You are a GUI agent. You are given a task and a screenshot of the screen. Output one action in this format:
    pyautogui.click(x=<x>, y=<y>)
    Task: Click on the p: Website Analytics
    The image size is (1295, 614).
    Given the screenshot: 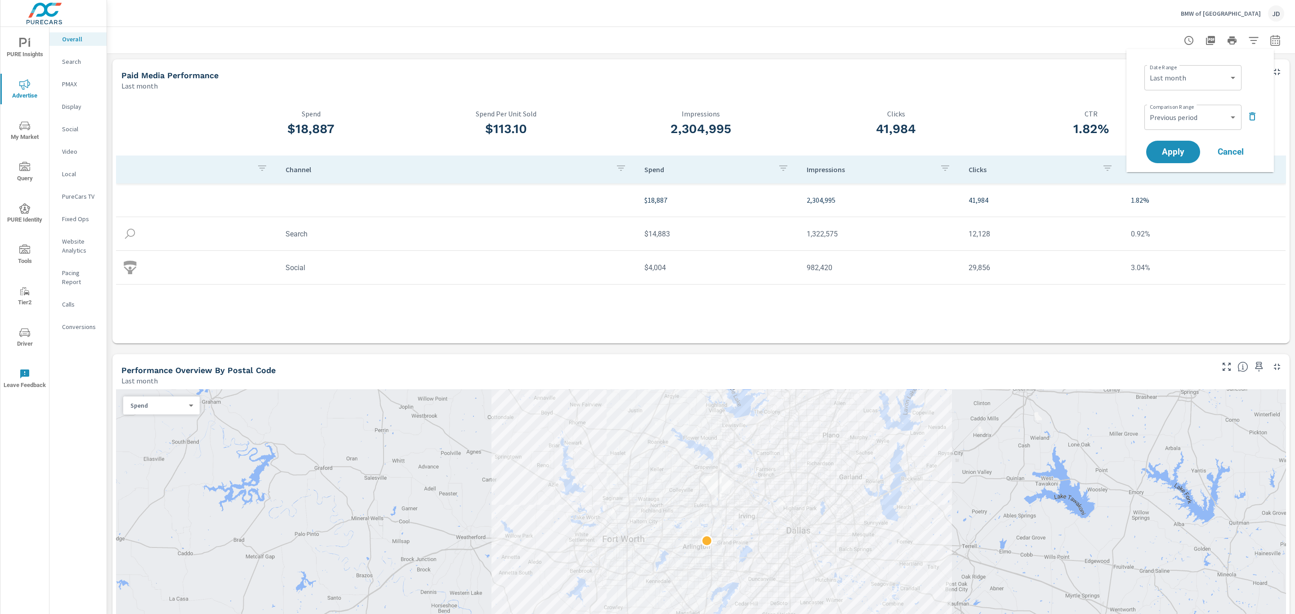 What is the action you would take?
    pyautogui.click(x=81, y=246)
    